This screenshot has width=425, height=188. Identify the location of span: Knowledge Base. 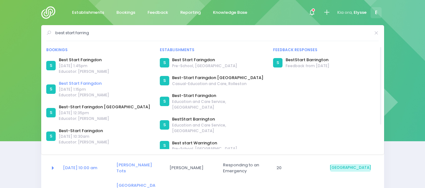
(230, 13).